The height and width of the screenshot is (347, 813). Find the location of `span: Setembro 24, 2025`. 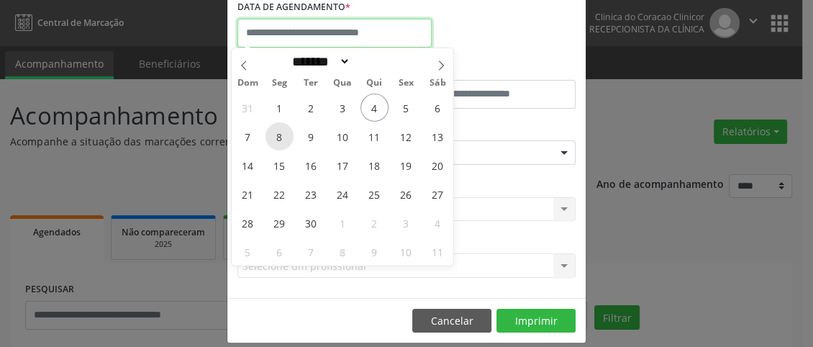

span: Setembro 24, 2025 is located at coordinates (342, 193).